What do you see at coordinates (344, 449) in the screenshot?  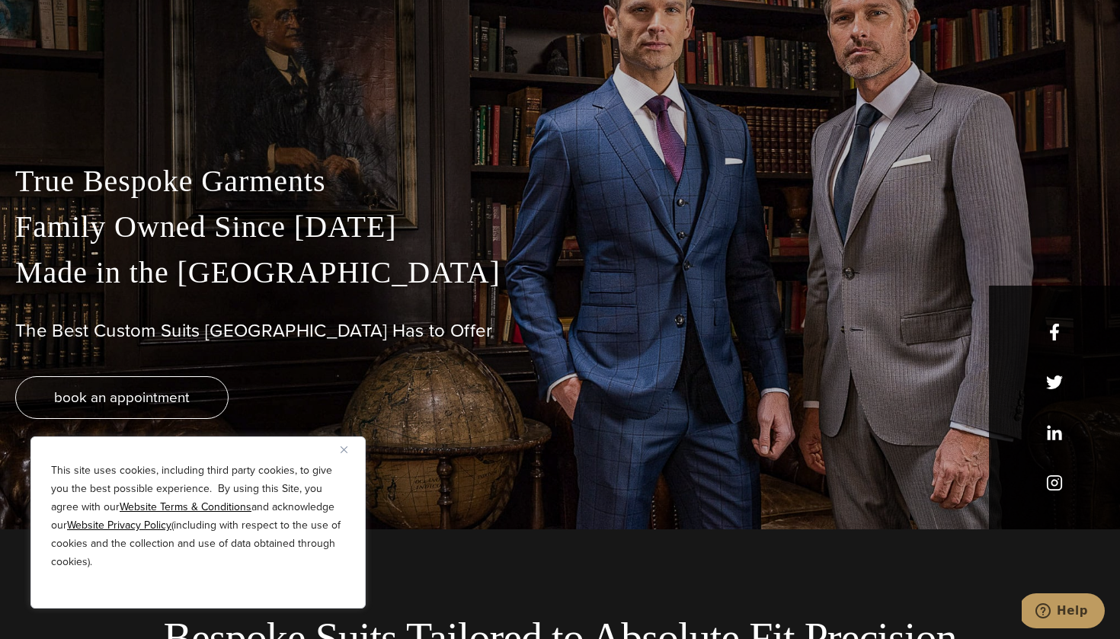 I see `img: Close` at bounding box center [344, 449].